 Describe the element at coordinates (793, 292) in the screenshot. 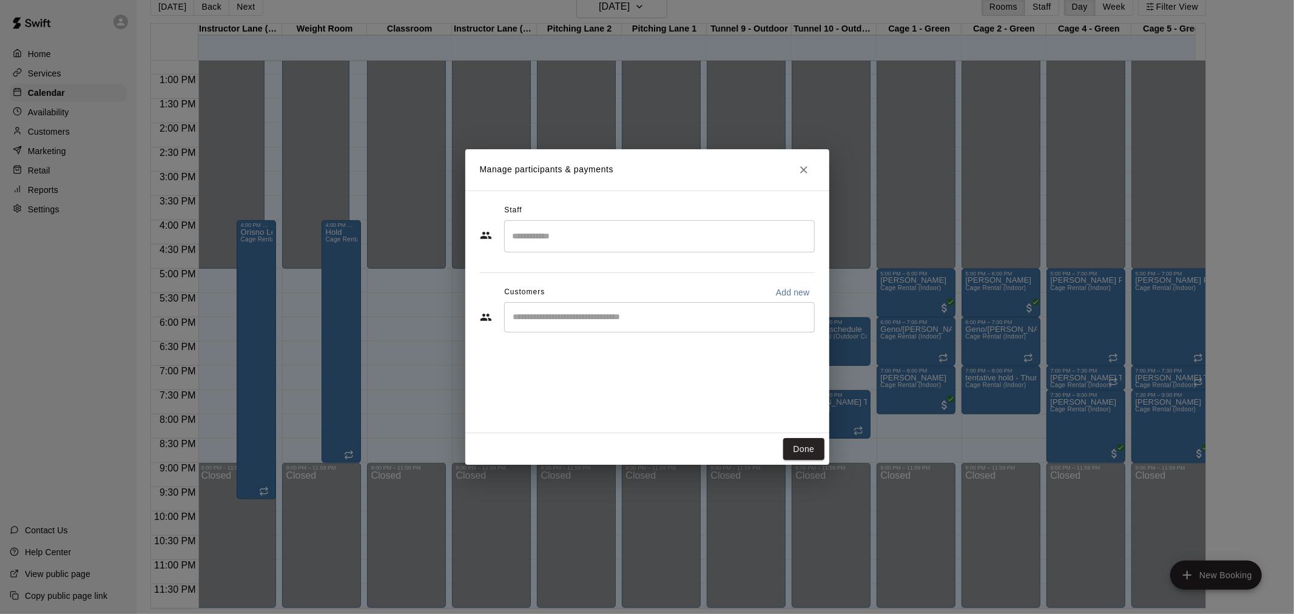

I see `button: Add new` at that location.